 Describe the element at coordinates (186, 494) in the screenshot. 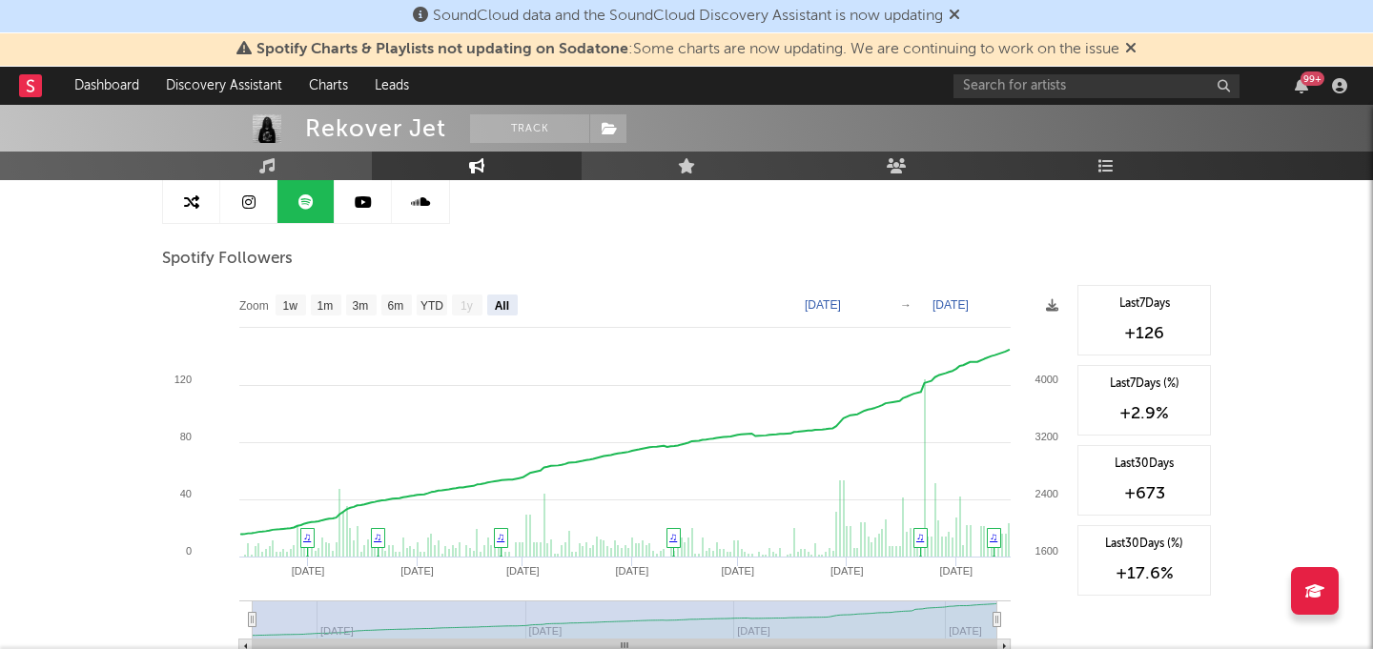

I see `text: 40` at that location.